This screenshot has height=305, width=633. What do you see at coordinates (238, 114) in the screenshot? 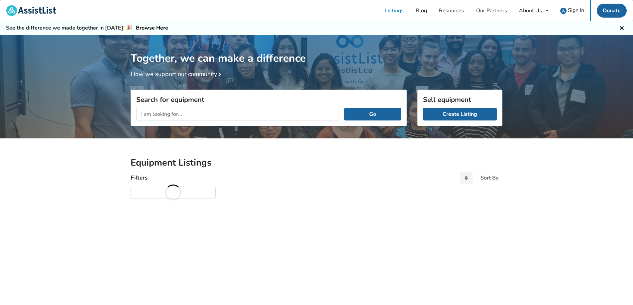
I see `input: I am looking for...` at bounding box center [238, 114].